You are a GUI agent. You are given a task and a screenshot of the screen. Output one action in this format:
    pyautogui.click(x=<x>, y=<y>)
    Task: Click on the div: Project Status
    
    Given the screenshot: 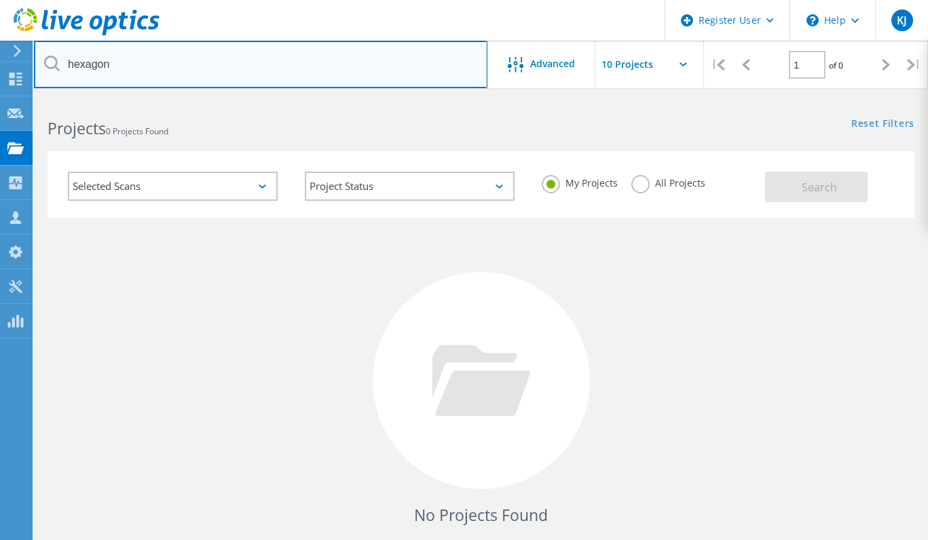 What is the action you would take?
    pyautogui.click(x=409, y=186)
    